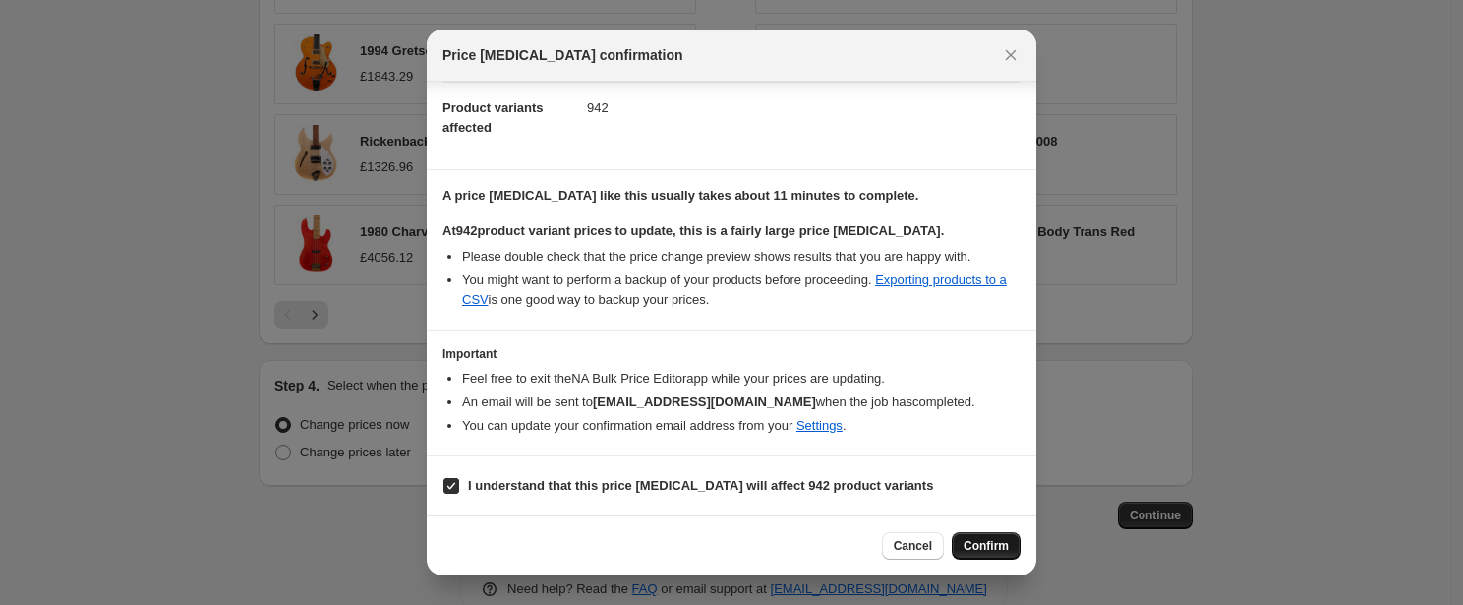  I want to click on li: Feel free to exit the NA Bulk Price Editor app while your prices are updating., so click(741, 378).